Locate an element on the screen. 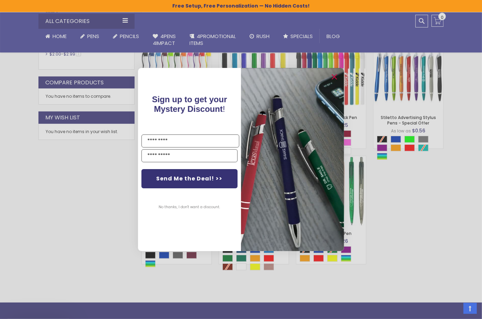  img: pop-up-image is located at coordinates (292, 159).